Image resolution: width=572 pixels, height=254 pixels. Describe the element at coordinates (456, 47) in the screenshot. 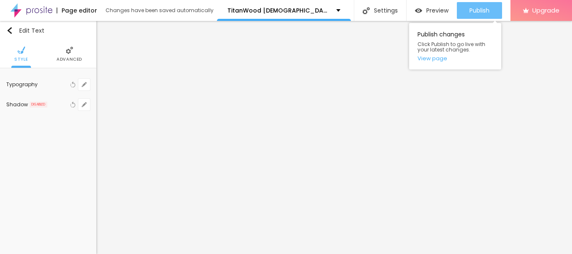

I see `span: Click Publish to go live with your latest changes.` at that location.